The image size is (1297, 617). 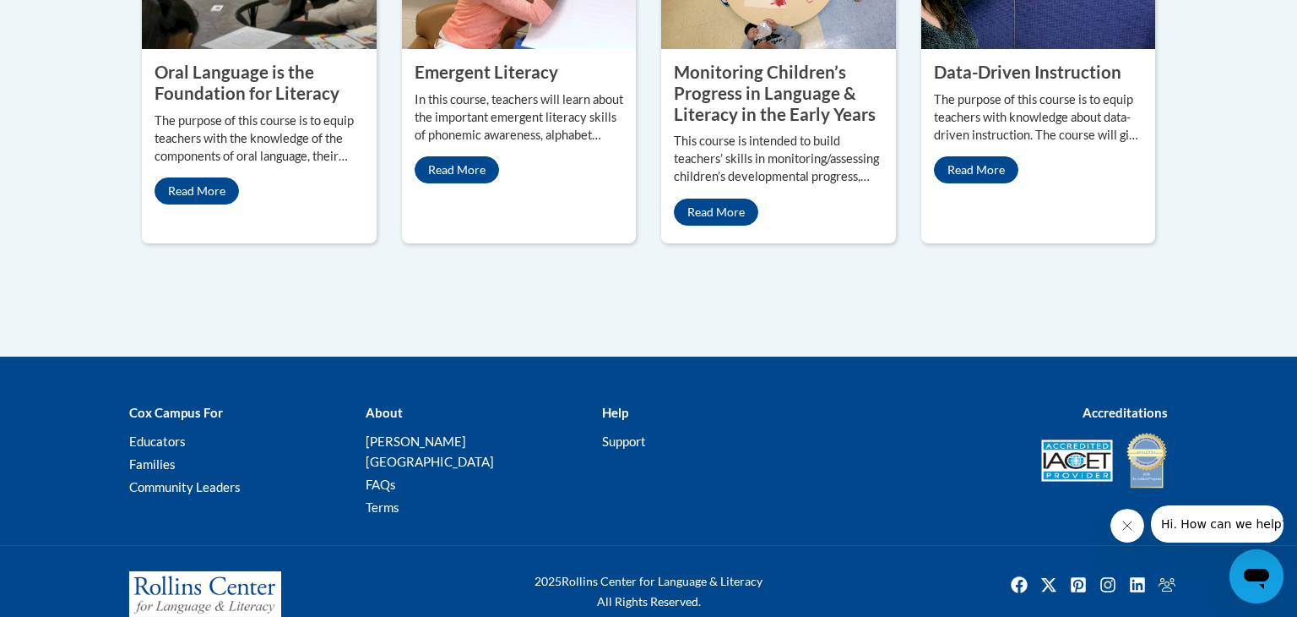 I want to click on a: Twitter, so click(x=1049, y=584).